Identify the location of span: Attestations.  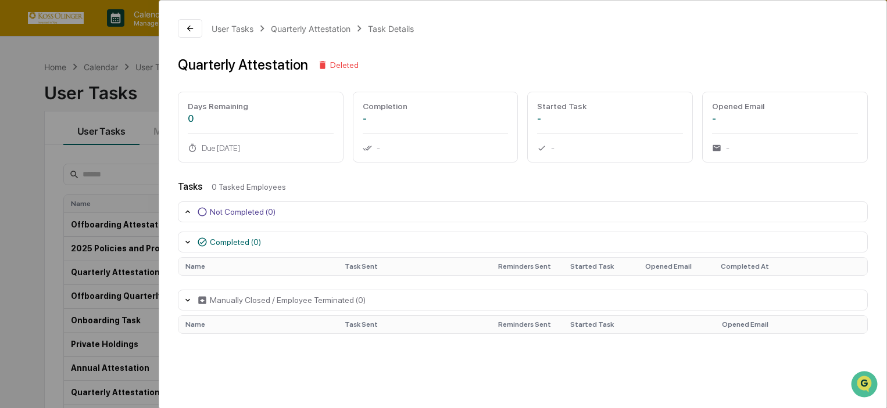
(120, 243).